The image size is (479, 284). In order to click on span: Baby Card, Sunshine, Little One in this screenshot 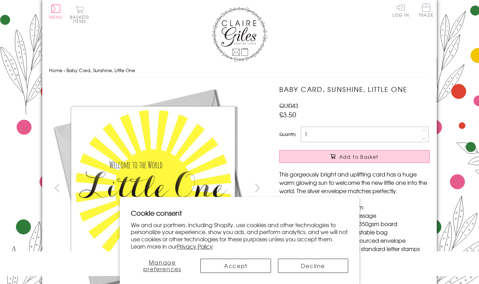, I will do `click(101, 70)`.